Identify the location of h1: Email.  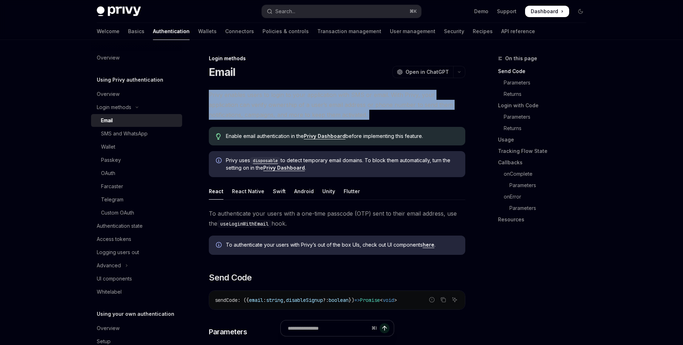
(222, 72).